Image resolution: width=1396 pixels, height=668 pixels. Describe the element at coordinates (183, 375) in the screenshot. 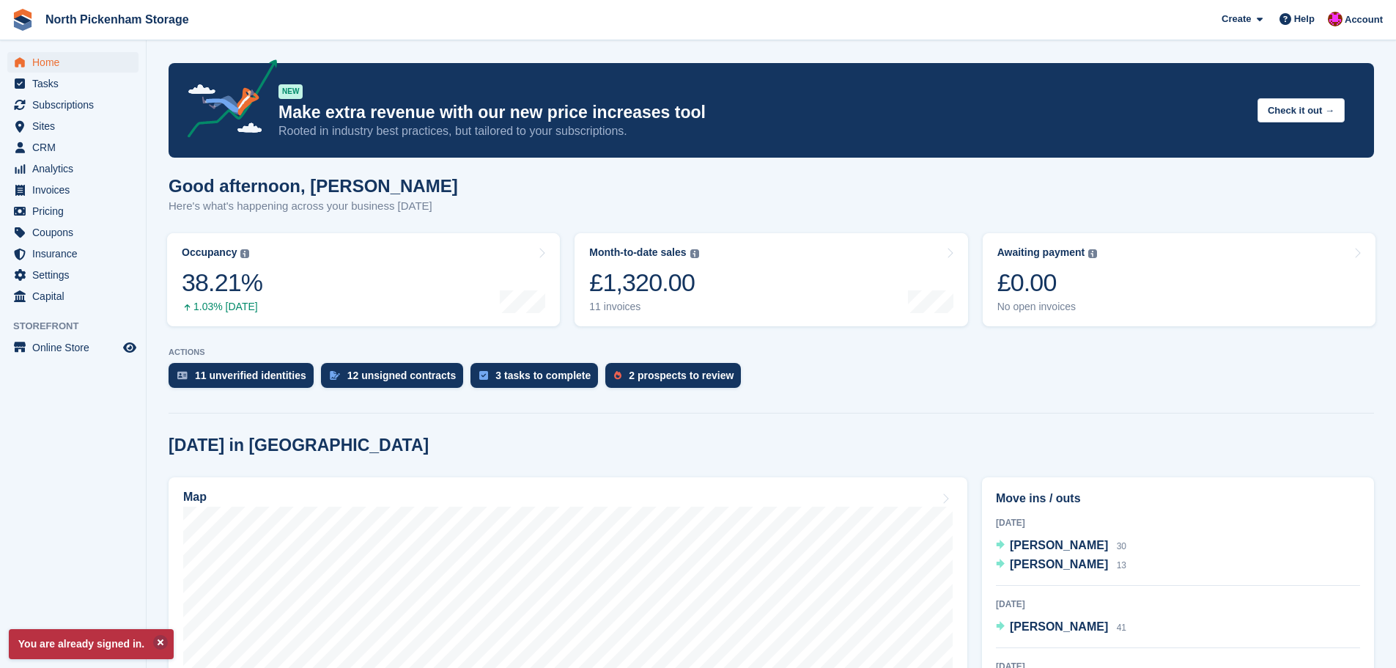

I see `img: verify_identity-adf6edd0f0f0b5bbfe63781bf79b02c33cf7c696d77639b501bdc392416b5a36.svg` at that location.